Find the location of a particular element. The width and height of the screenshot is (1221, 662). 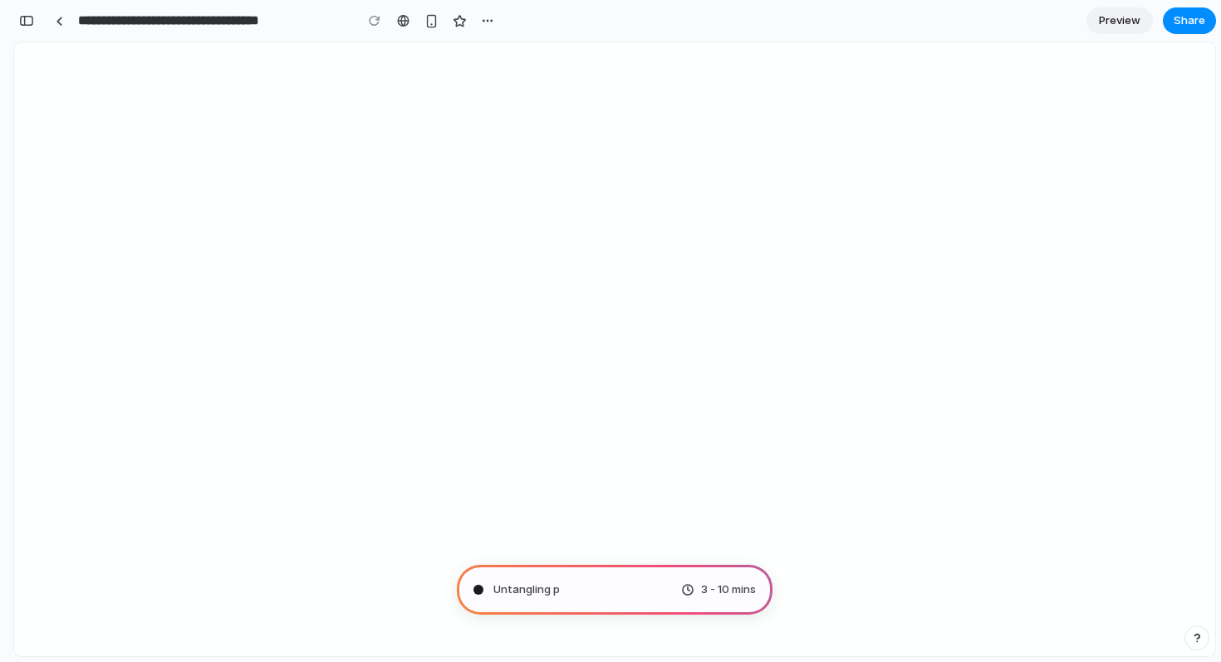

span: Untangling p is located at coordinates (527, 590).